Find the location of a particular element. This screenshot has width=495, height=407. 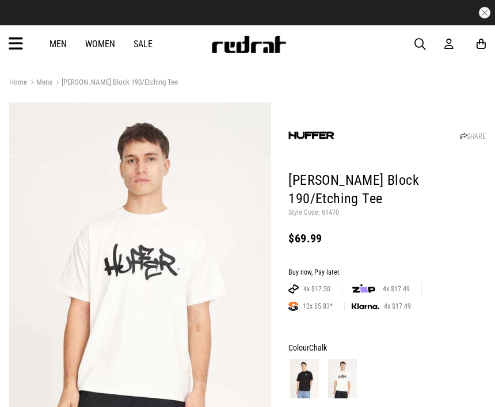

p: Style Code: 61470 is located at coordinates (387, 213).